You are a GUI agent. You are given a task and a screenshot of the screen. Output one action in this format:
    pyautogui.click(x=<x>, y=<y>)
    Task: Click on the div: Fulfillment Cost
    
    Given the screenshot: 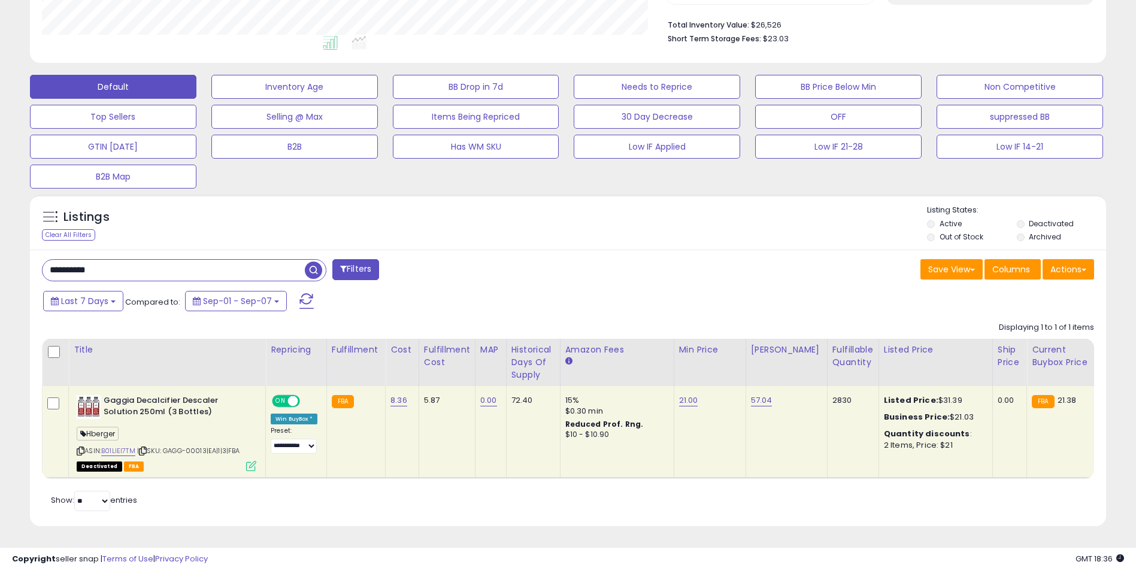 What is the action you would take?
    pyautogui.click(x=447, y=356)
    